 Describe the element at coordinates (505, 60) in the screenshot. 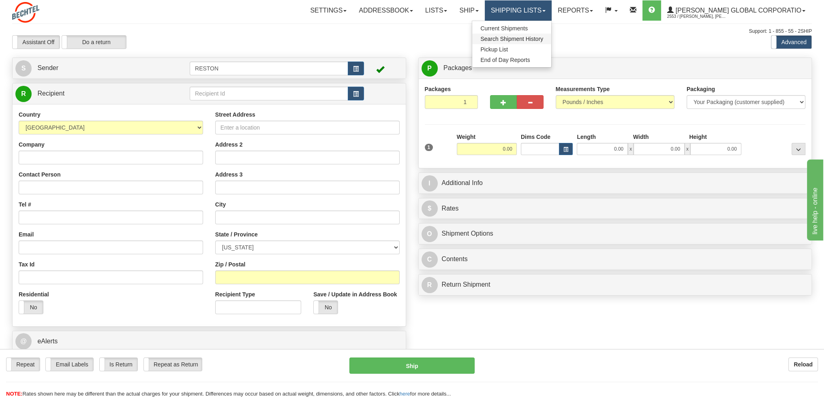

I see `span: End of Day Reports` at that location.